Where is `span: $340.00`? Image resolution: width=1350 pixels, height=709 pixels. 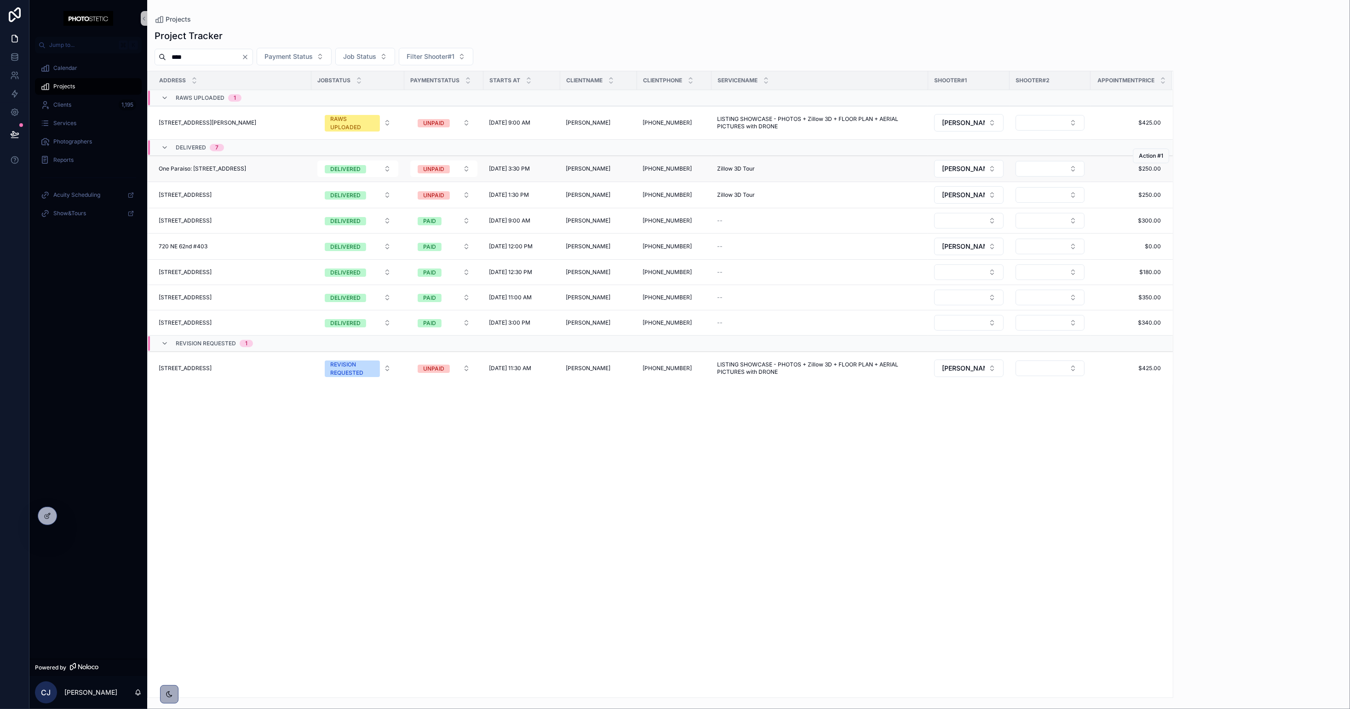 span: $340.00 is located at coordinates (1126, 323).